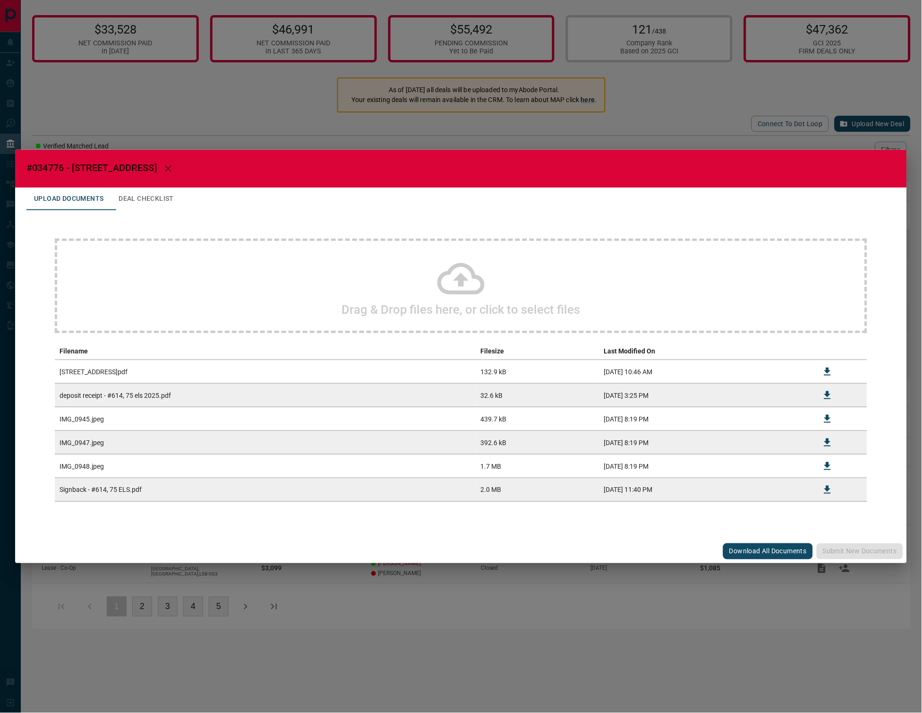 The image size is (922, 713). What do you see at coordinates (266, 419) in the screenshot?
I see `td: IMG_0945.jpeg` at bounding box center [266, 419].